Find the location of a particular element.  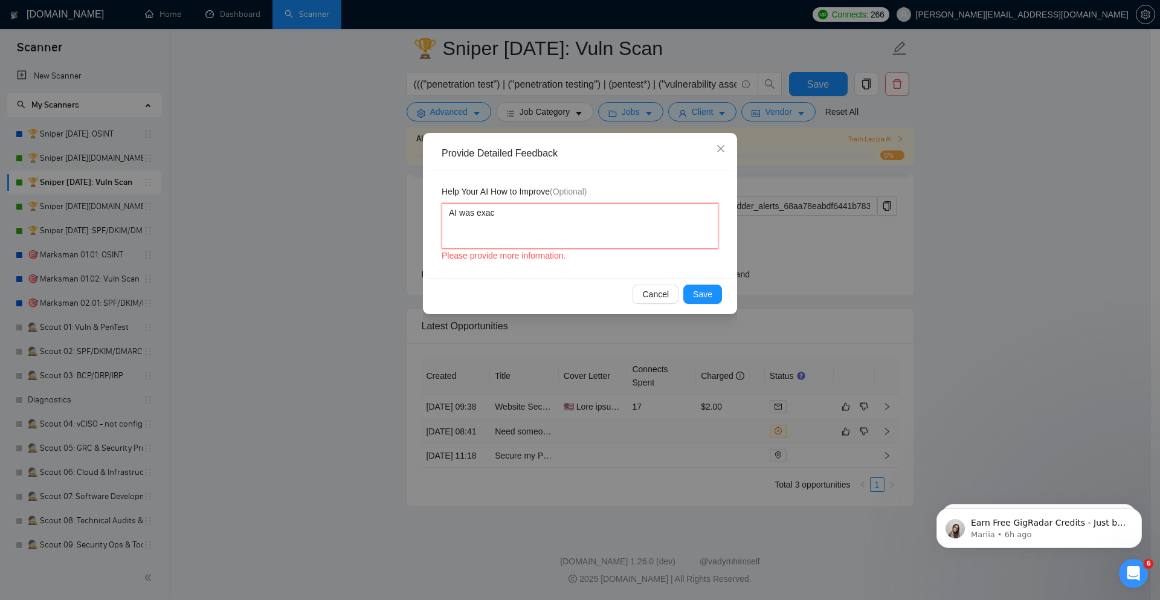

span: (Optional) is located at coordinates (568, 192).